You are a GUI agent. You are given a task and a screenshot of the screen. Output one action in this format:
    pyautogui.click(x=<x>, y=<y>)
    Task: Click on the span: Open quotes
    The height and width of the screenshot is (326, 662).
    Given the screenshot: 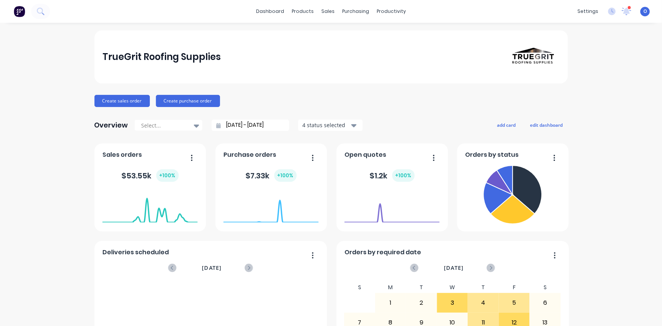 What is the action you would take?
    pyautogui.click(x=365, y=155)
    